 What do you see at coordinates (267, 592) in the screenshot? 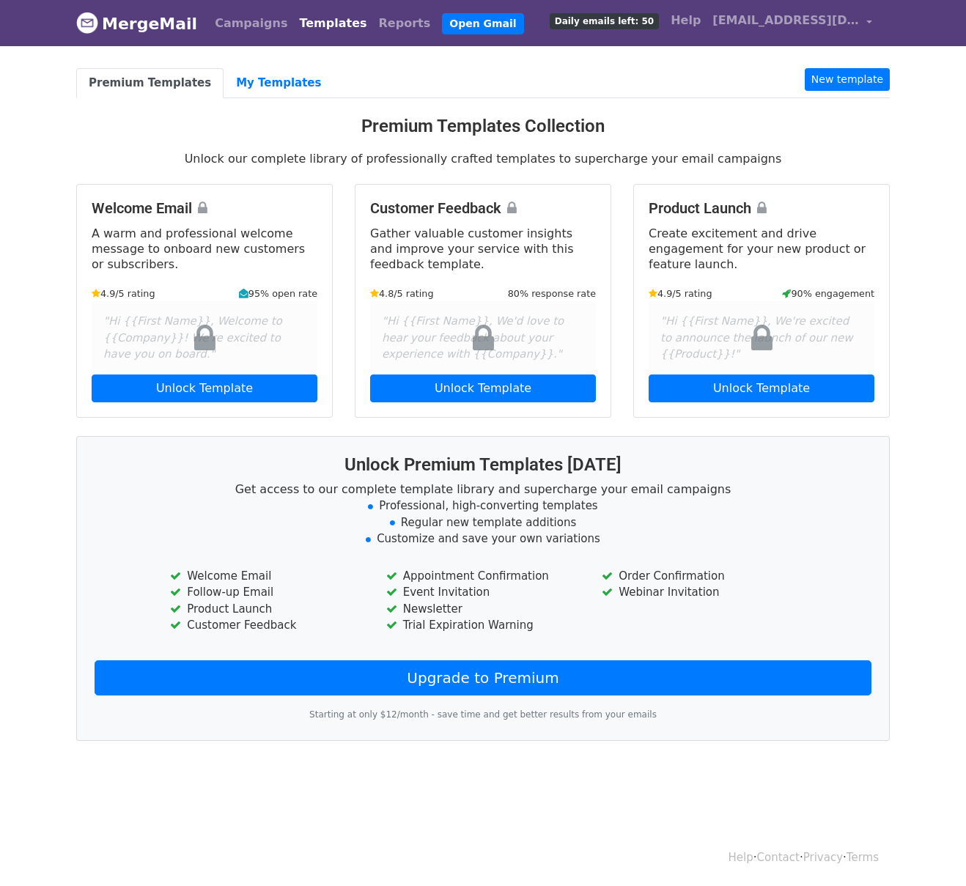
I see `li: Follow-up Email` at bounding box center [267, 592].